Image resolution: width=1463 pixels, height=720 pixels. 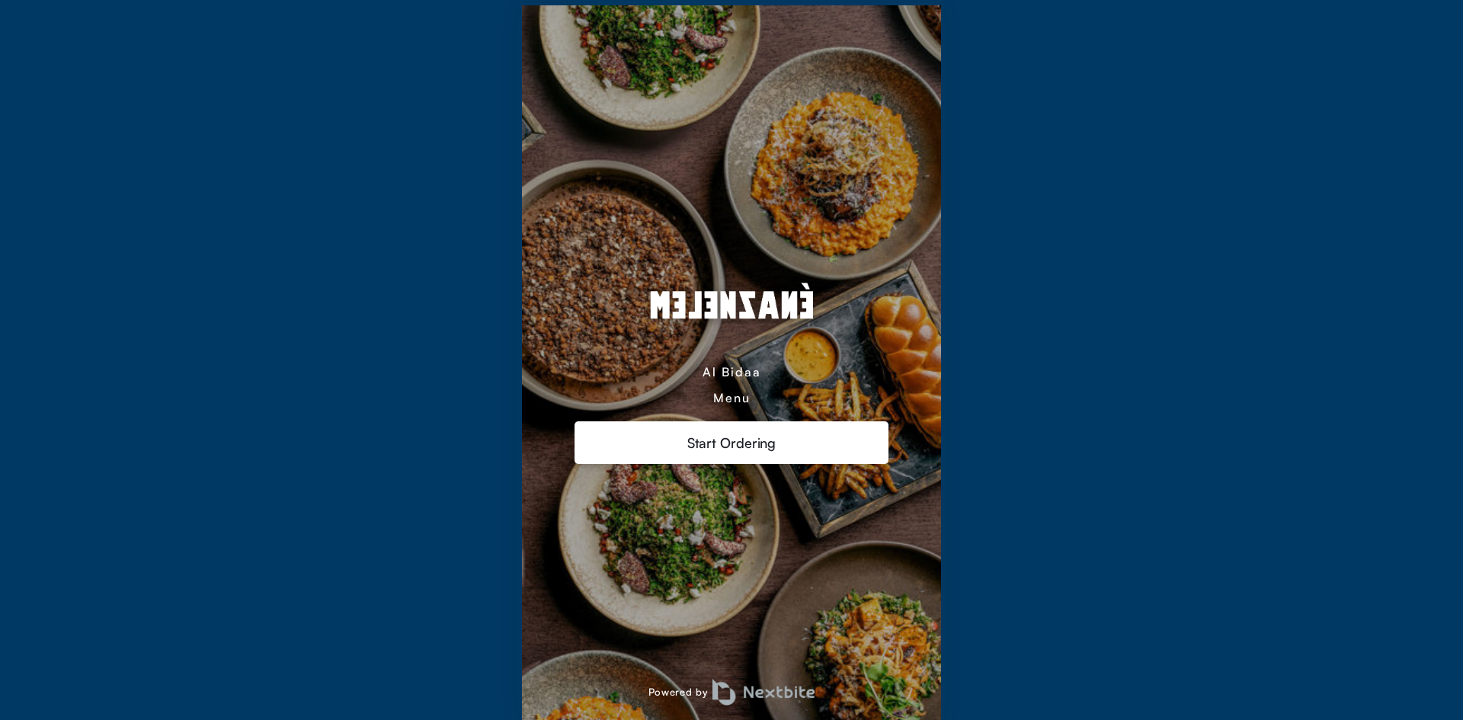 I want to click on div: Start Ordering, so click(x=732, y=443).